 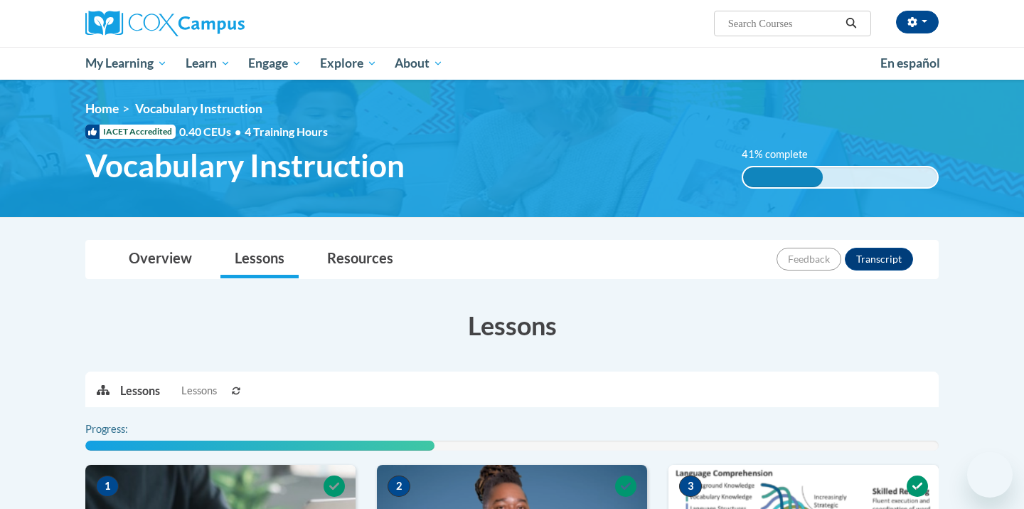 What do you see at coordinates (275, 63) in the screenshot?
I see `span: Engage` at bounding box center [275, 63].